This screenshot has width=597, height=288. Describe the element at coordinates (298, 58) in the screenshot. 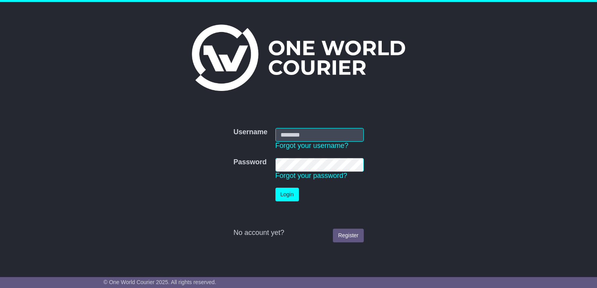

I see `img: One World` at that location.